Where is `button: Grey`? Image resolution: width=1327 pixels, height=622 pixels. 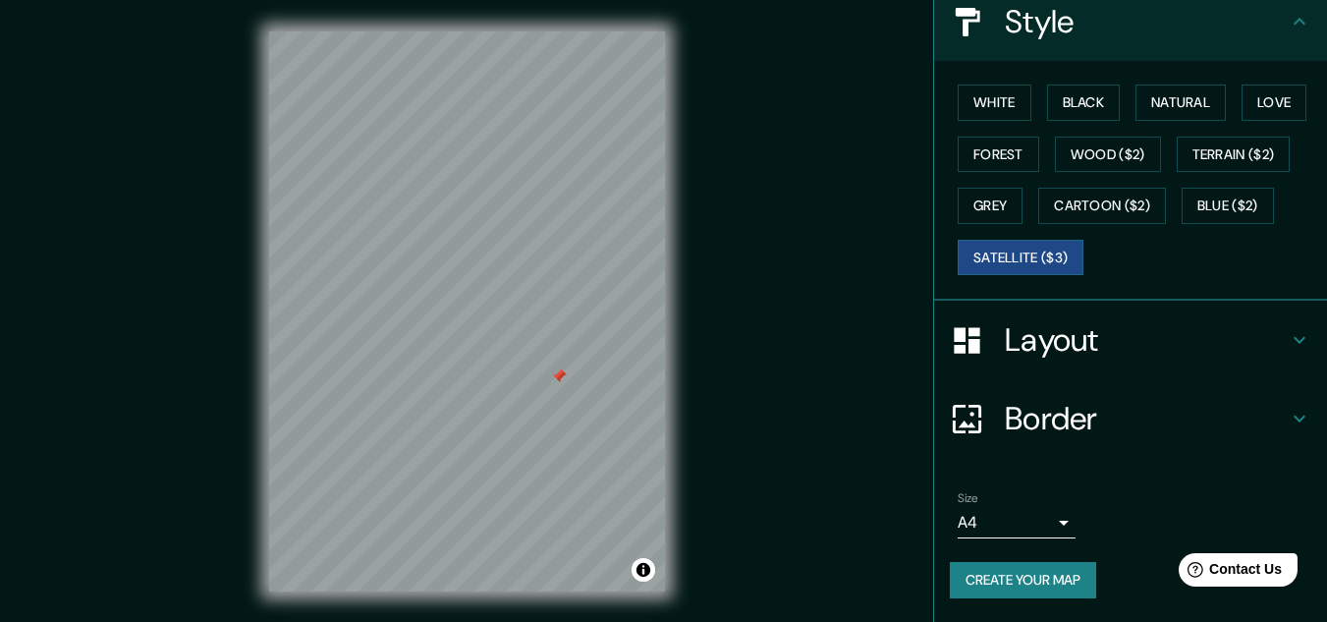
button: Grey is located at coordinates (990, 205).